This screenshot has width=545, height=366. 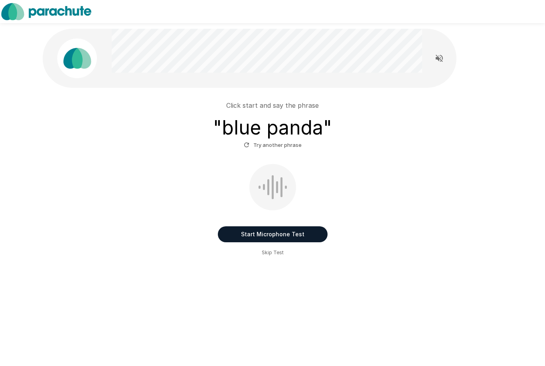 I want to click on button: Start Microphone Test, so click(x=273, y=234).